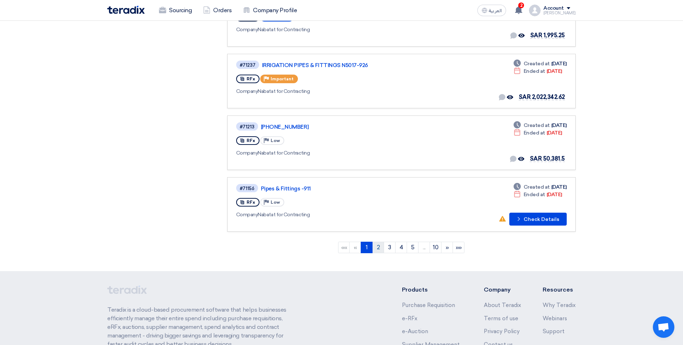 Image resolution: width=683 pixels, height=345 pixels. Describe the element at coordinates (415, 331) in the screenshot. I see `a: e-Auction` at that location.